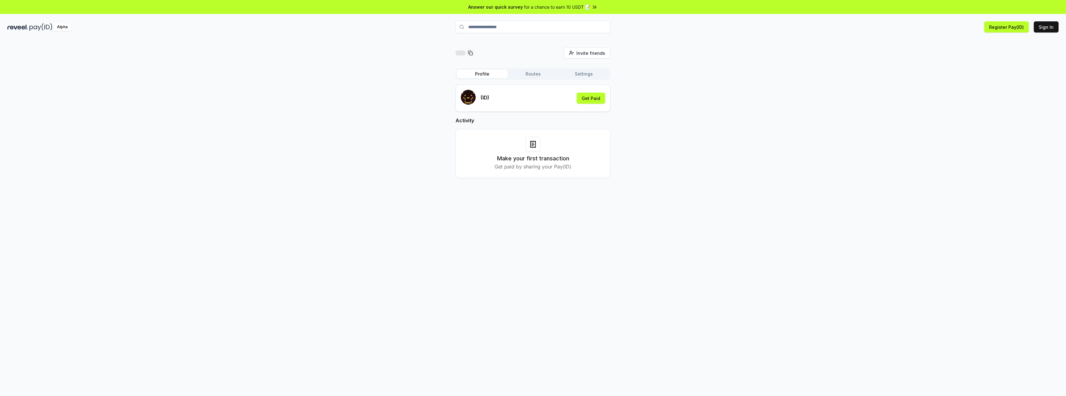  What do you see at coordinates (533, 159) in the screenshot?
I see `h3: Make your first transaction` at bounding box center [533, 159].